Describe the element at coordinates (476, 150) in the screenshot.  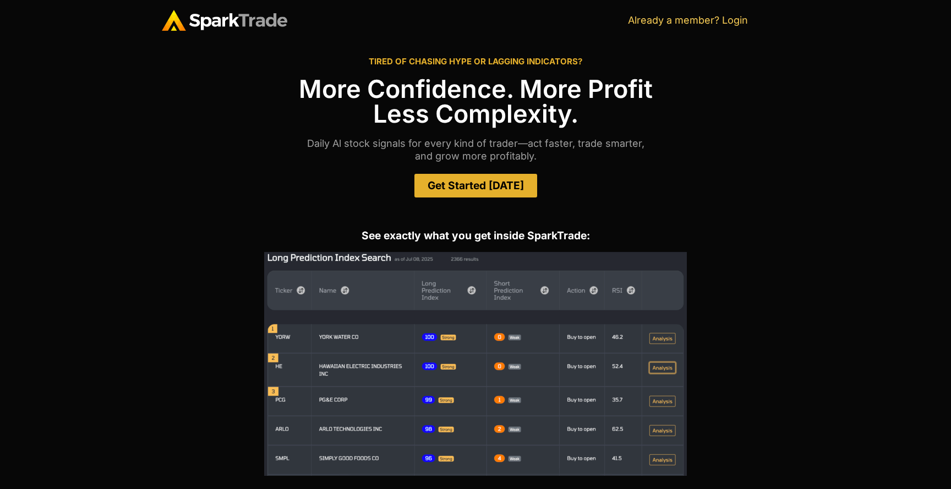
I see `p: Daily Al stock signals for every kind of trader—act faster, trade smarter, and grow more profitably.` at that location.